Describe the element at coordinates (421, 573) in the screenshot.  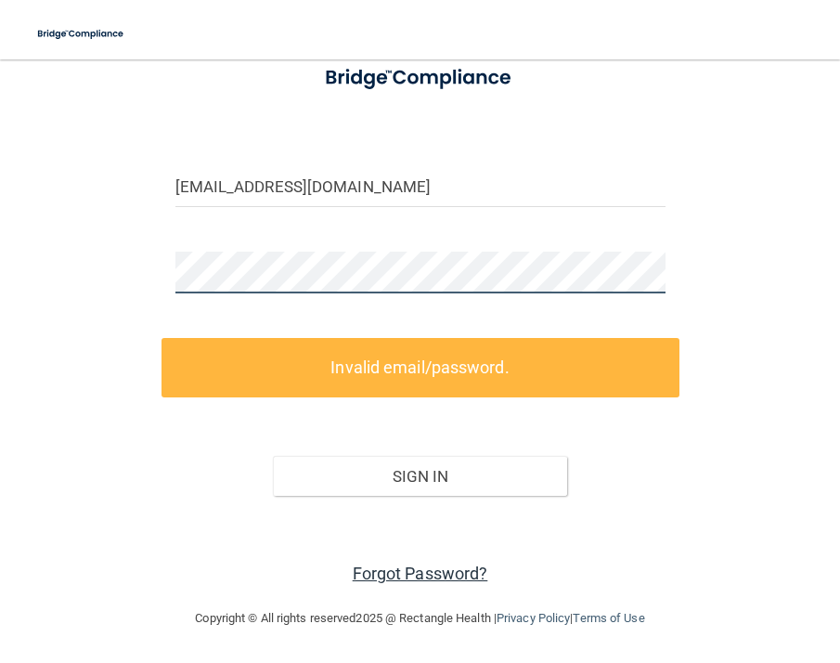
I see `a: Forgot Password?` at that location.